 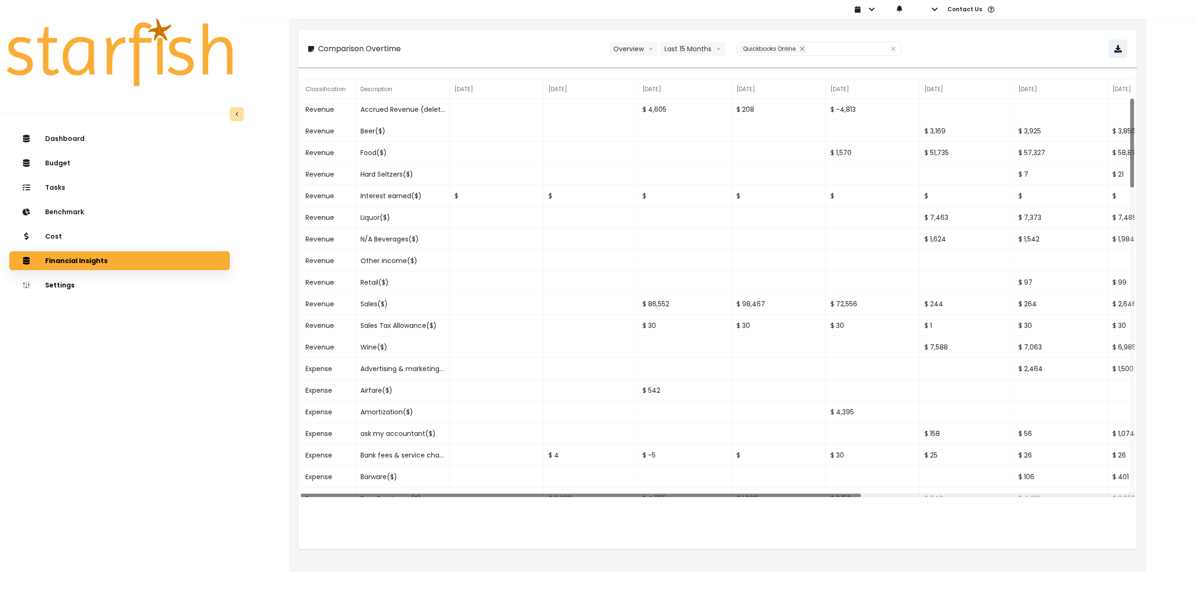 I want to click on div: Hard Seltzers($), so click(x=403, y=174).